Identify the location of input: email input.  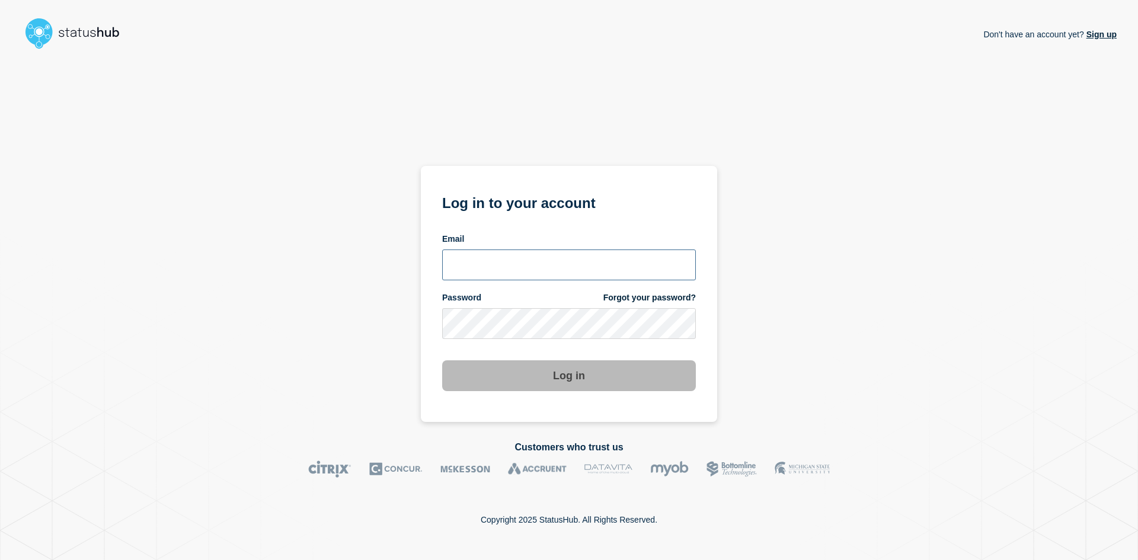
(569, 265).